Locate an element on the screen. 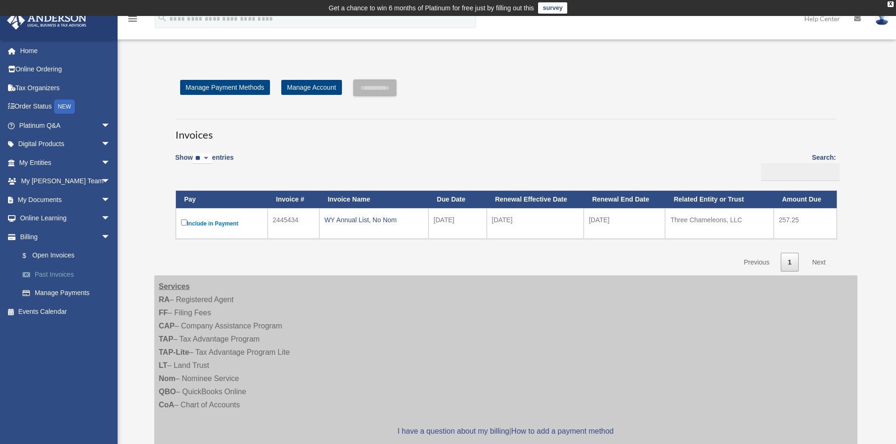 The width and height of the screenshot is (896, 444). th: Renewal End Date: activate to sort column ascending is located at coordinates (625, 199).